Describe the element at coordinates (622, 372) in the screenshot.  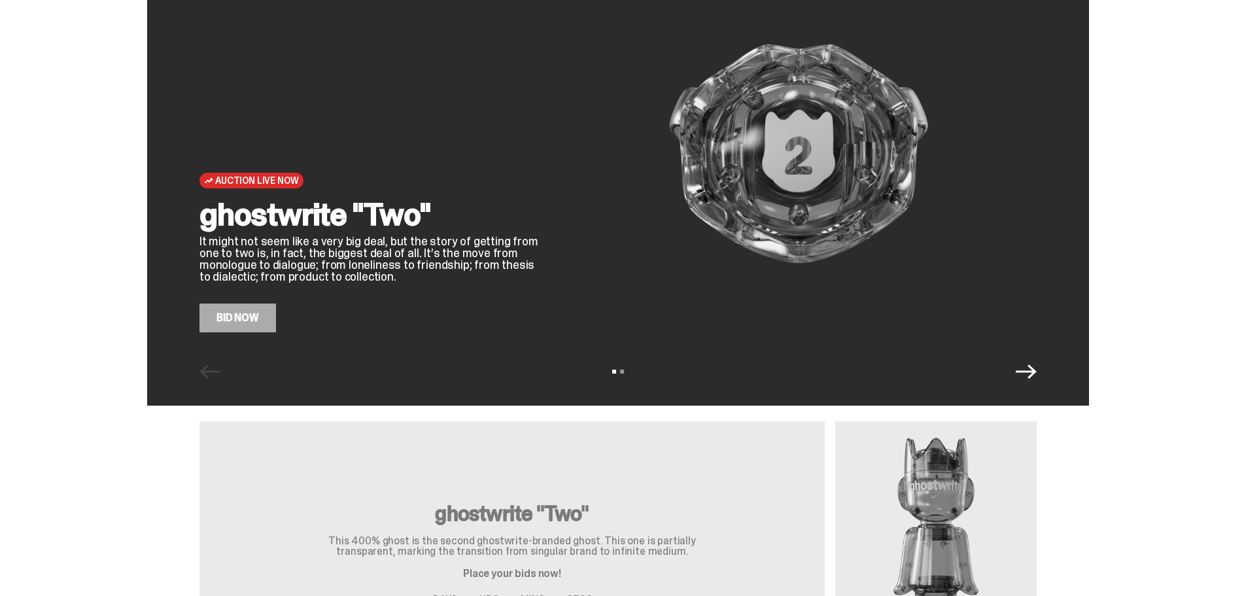
I see `button: View slide 2` at that location.